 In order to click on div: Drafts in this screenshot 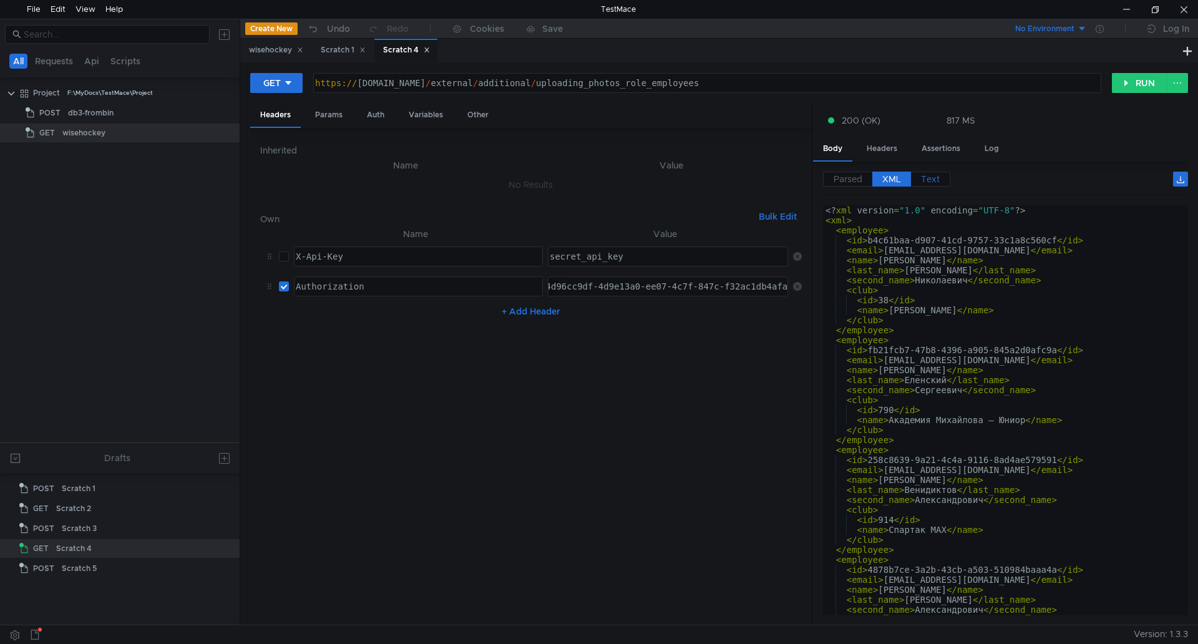, I will do `click(117, 458)`.